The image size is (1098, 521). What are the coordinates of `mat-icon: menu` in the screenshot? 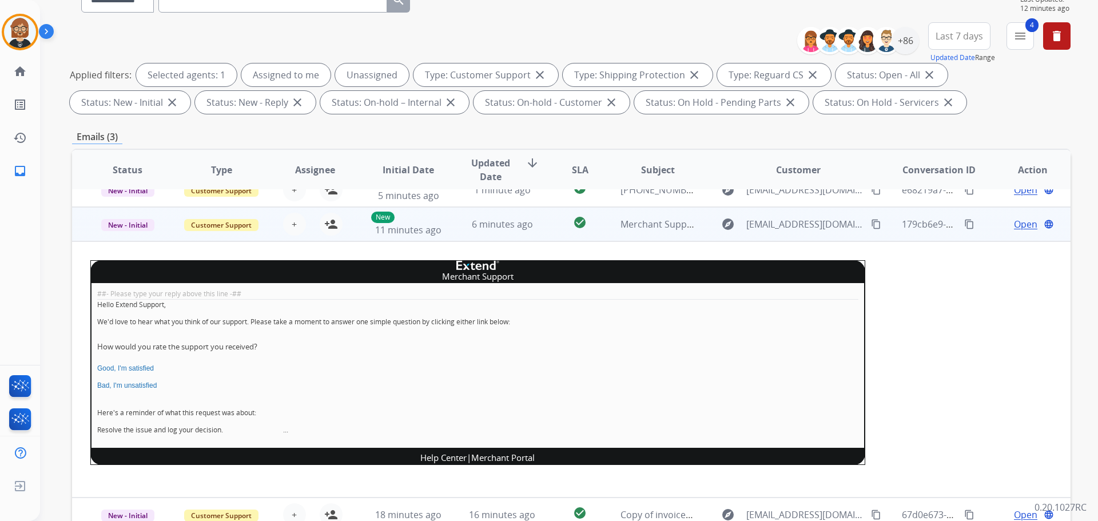 It's located at (1020, 36).